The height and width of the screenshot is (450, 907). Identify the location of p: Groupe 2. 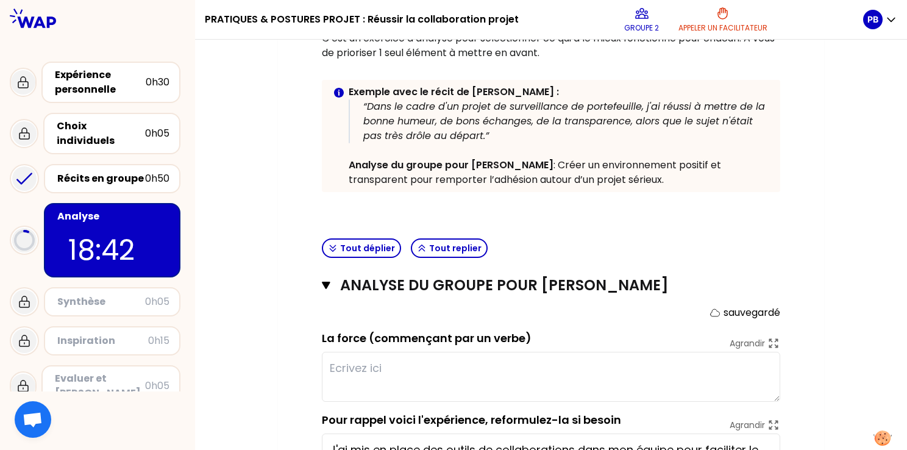
(641, 28).